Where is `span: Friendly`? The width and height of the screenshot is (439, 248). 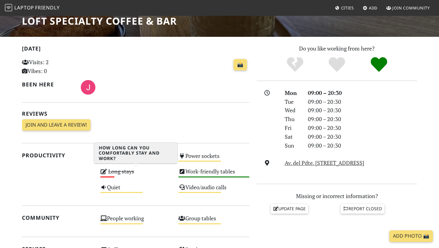 span: Friendly is located at coordinates (47, 8).